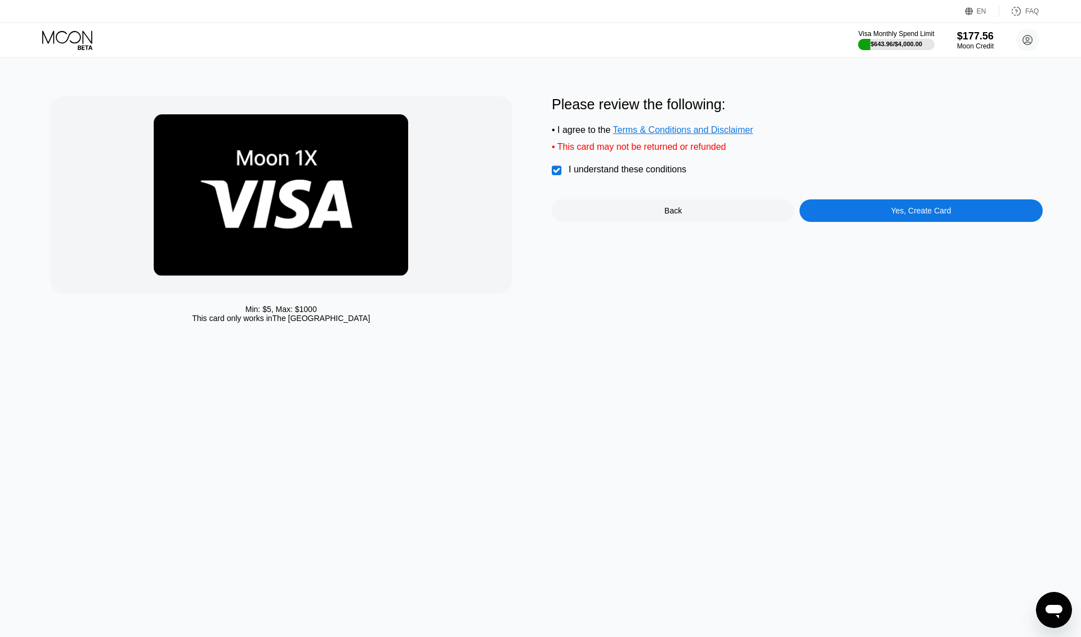  Describe the element at coordinates (897, 44) in the screenshot. I see `div: $643.96 / $4,000.00` at that location.